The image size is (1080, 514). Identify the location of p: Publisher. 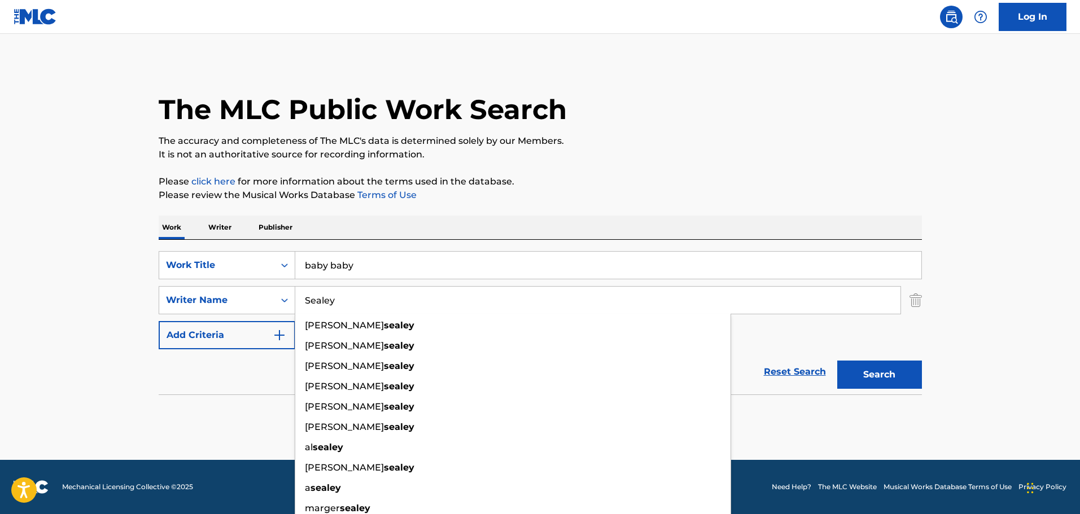
(275, 227).